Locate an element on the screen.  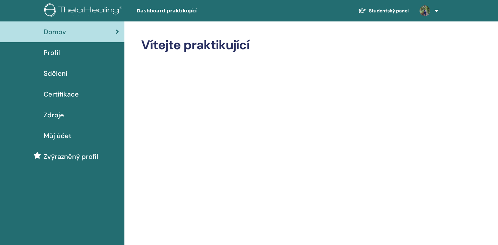
a: Studentský panel is located at coordinates (383, 11).